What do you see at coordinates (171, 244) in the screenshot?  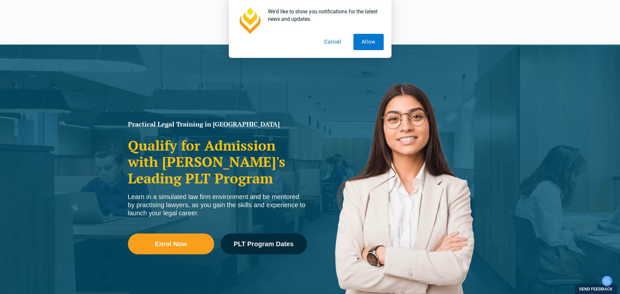 I see `span: Enrol Now` at bounding box center [171, 244].